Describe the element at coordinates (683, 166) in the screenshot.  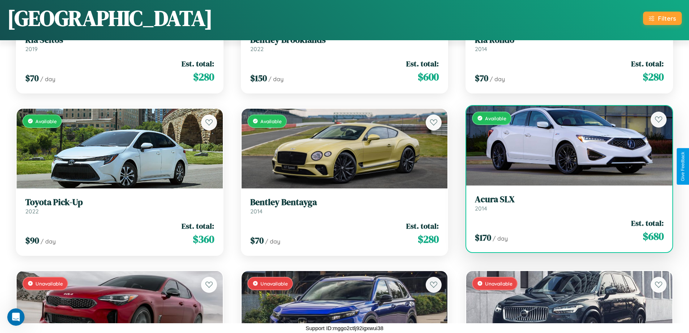
I see `div: Give Feedback` at that location.